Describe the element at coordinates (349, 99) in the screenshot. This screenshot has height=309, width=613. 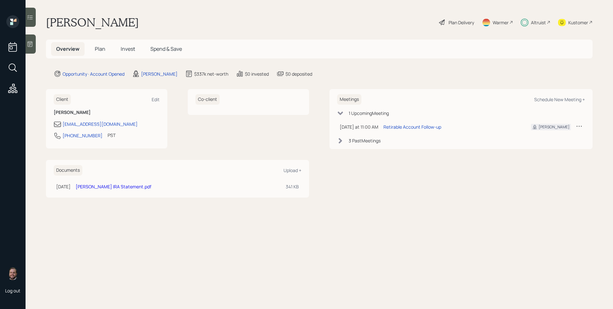
I see `h6: Meetings` at that location.